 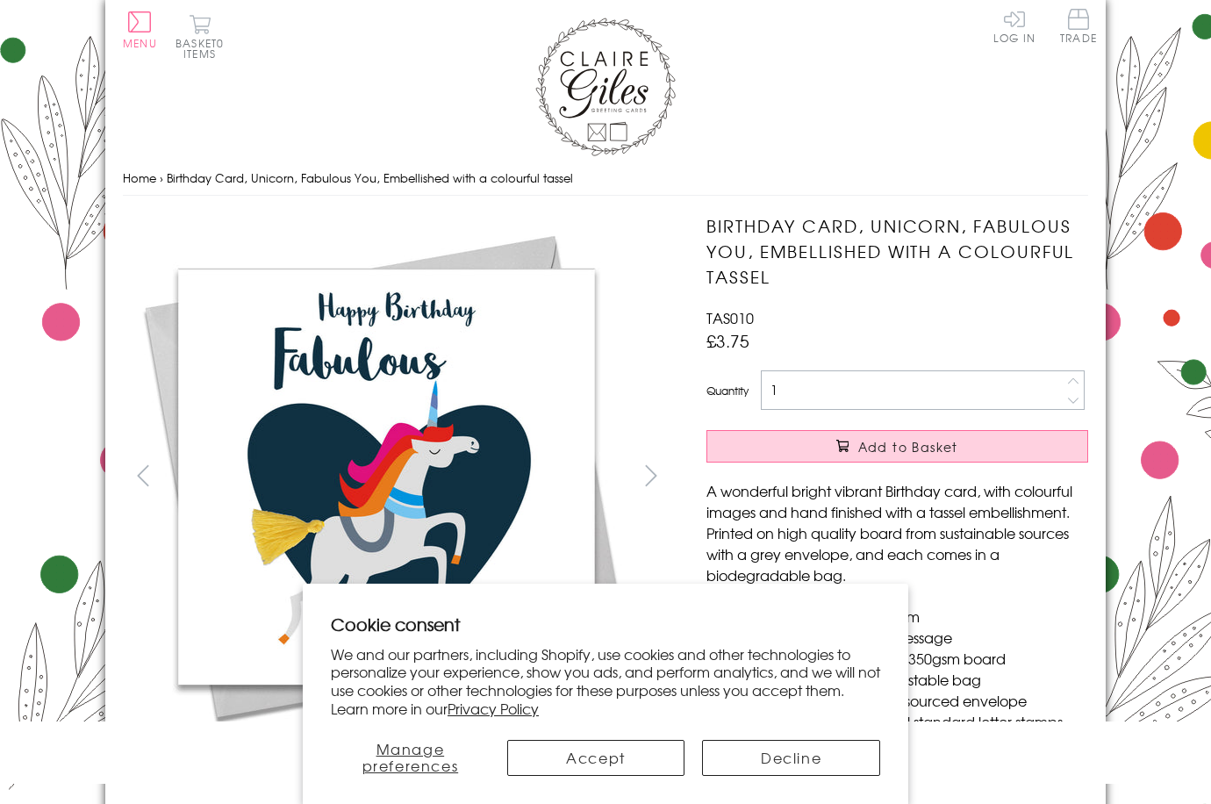 I want to click on h2: Cookie consent, so click(x=606, y=624).